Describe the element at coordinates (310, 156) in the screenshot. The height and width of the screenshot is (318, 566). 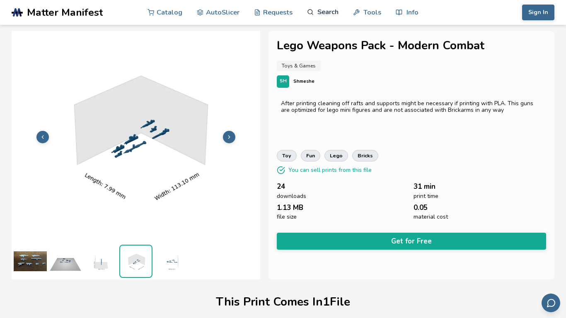
I see `a: fun` at that location.